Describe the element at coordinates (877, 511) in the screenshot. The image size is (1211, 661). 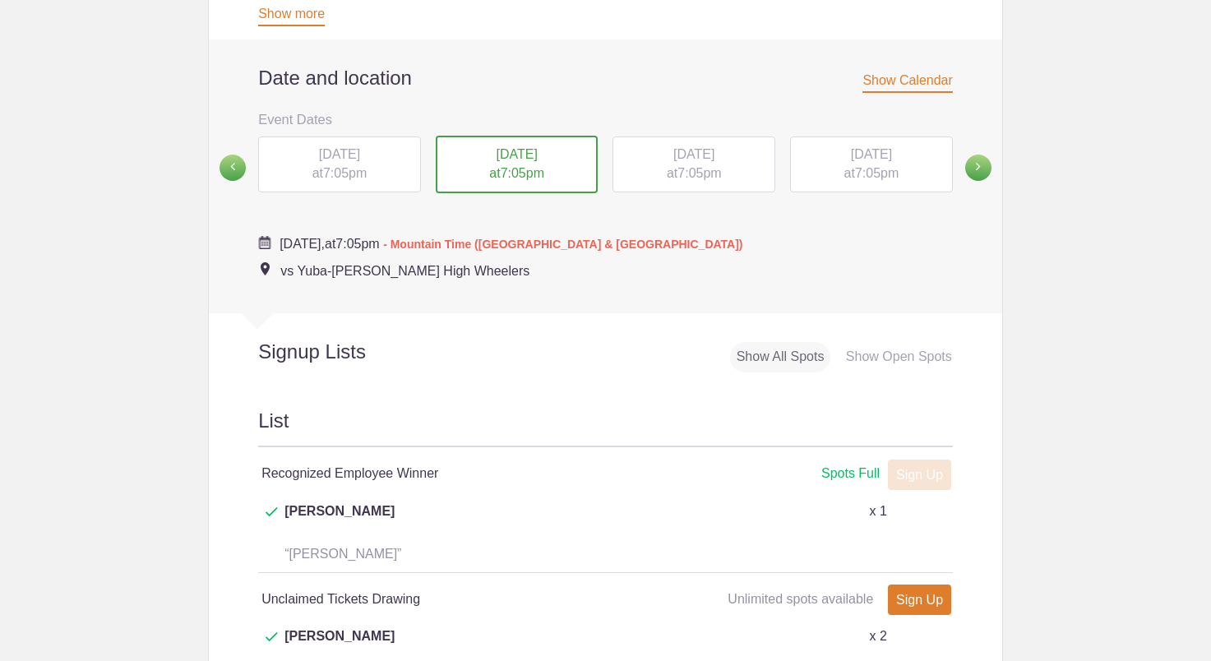
I see `p: x 1` at that location.